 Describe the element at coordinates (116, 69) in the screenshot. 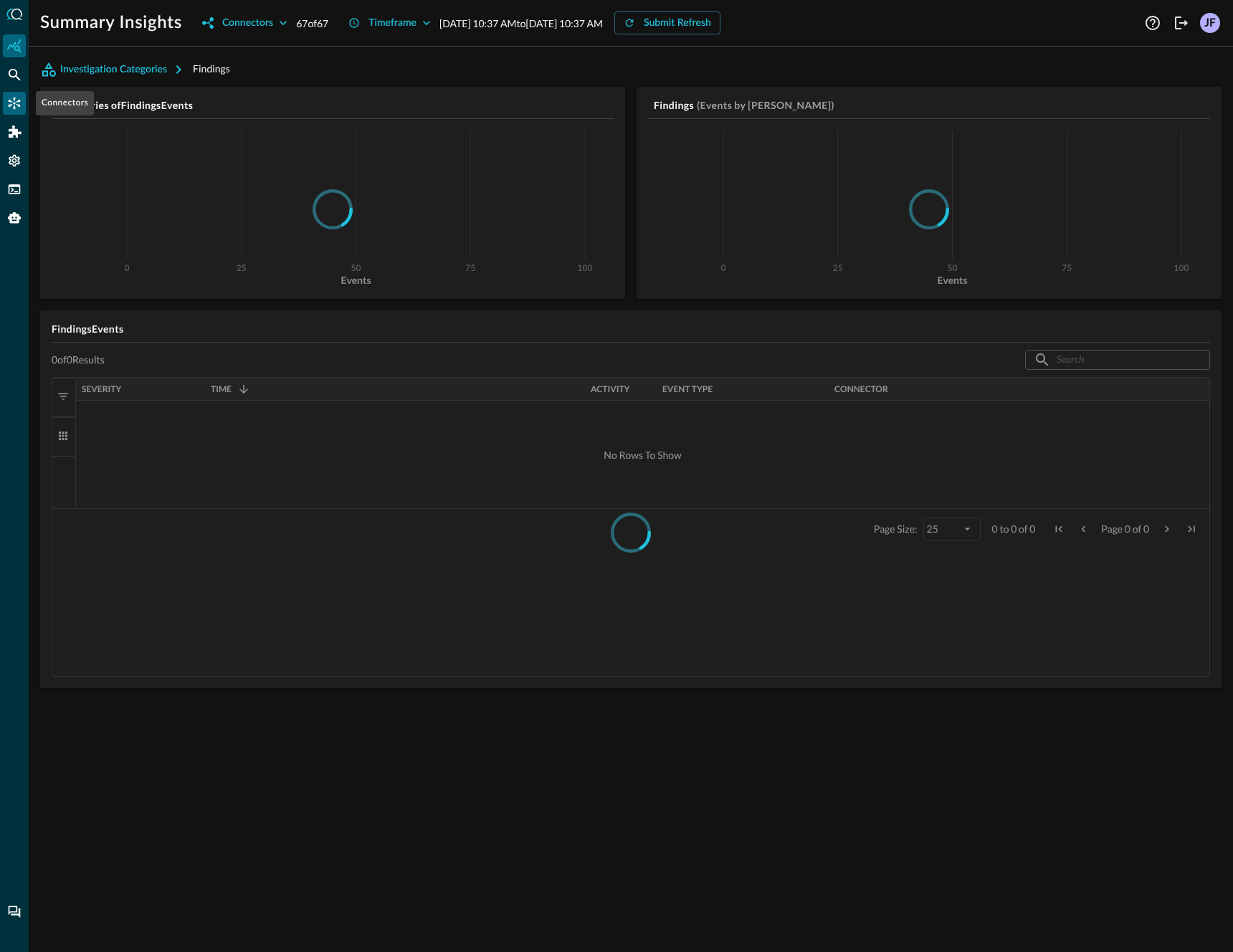

I see `button: Investigation Categories` at that location.